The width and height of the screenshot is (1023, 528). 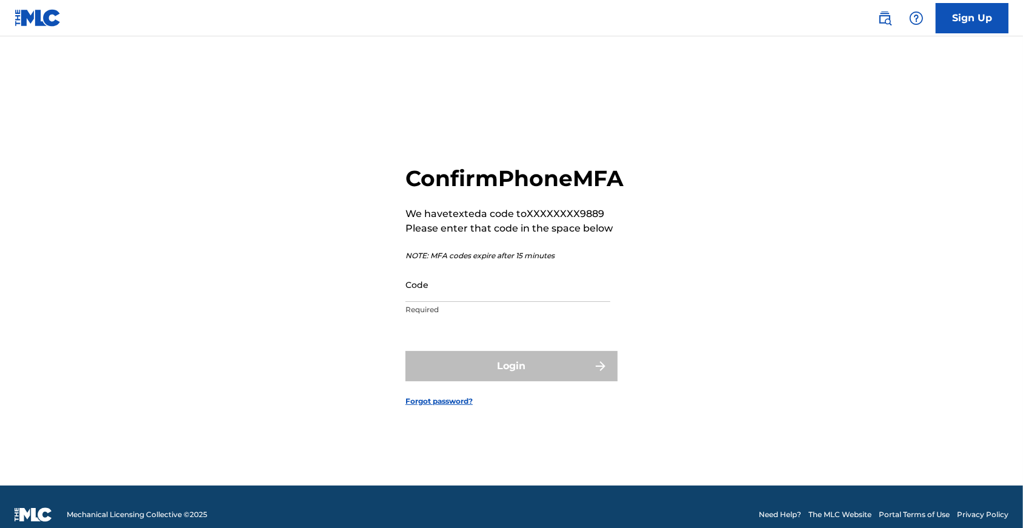 I want to click on a: Privacy Policy, so click(x=982, y=514).